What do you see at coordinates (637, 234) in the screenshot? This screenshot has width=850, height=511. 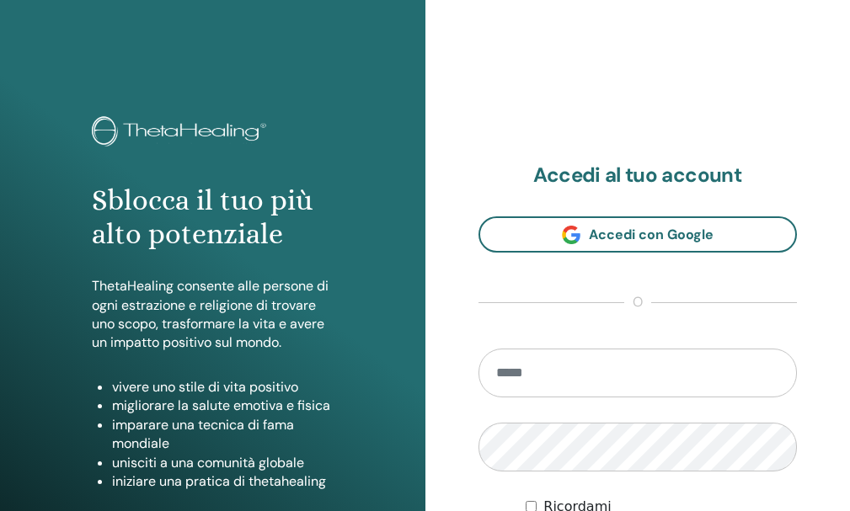 I see `a: Accedi con Google` at bounding box center [637, 234].